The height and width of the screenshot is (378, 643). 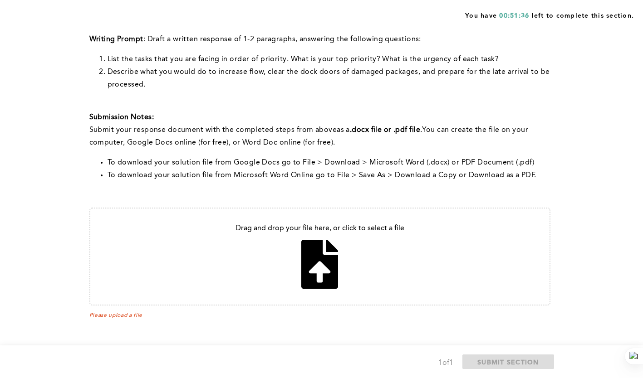 What do you see at coordinates (514, 16) in the screenshot?
I see `span: 00:51:36` at bounding box center [514, 16].